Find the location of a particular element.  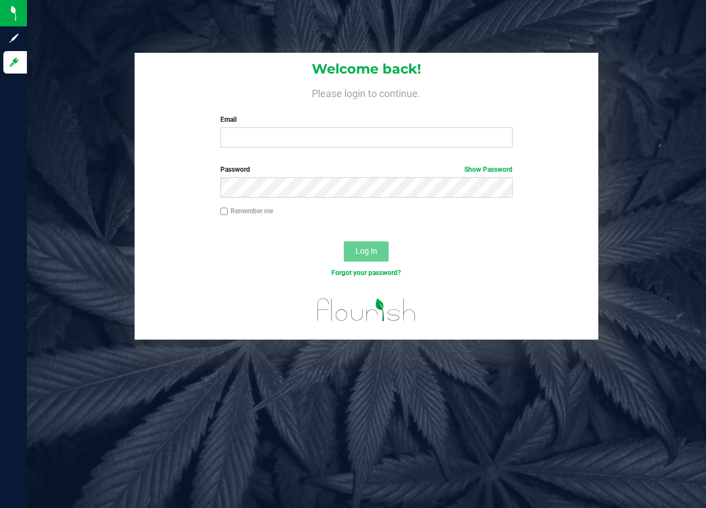

button: Log In is located at coordinates (366, 251).